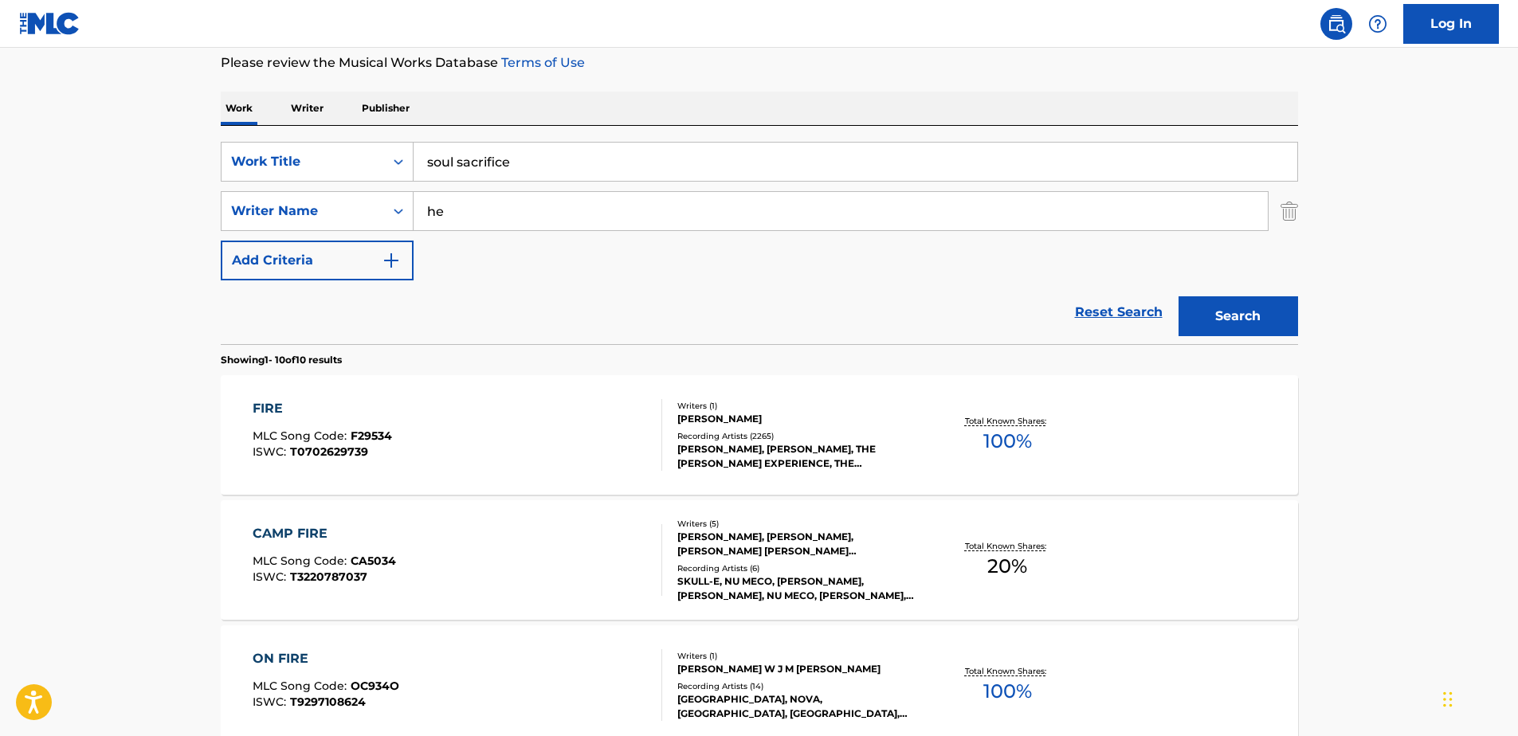 The height and width of the screenshot is (736, 1518). What do you see at coordinates (307, 108) in the screenshot?
I see `p: Writer` at bounding box center [307, 108].